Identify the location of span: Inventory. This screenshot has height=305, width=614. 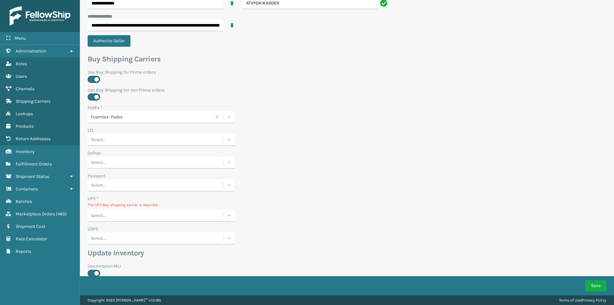
(25, 151).